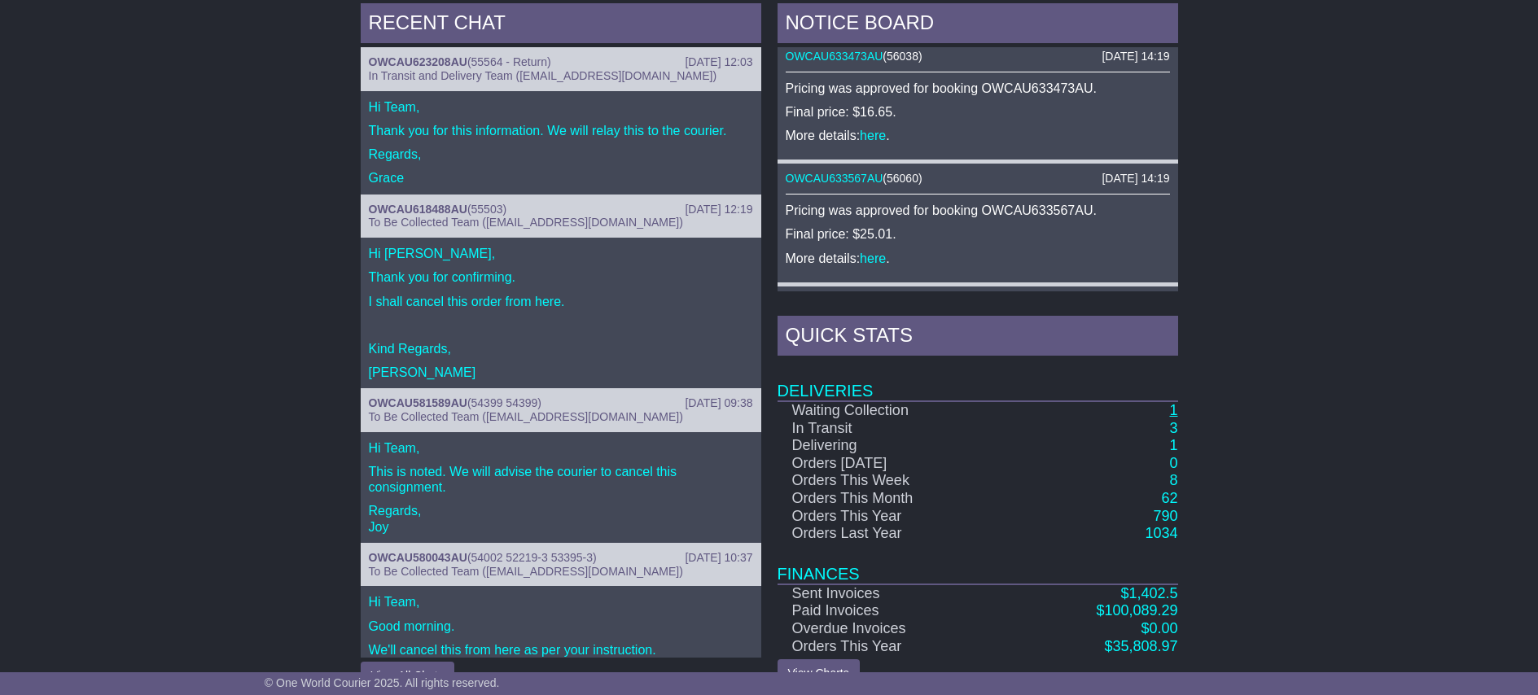  What do you see at coordinates (978, 88) in the screenshot?
I see `p: Pricing was approved for booking OWCAU633473AU.` at bounding box center [978, 88].